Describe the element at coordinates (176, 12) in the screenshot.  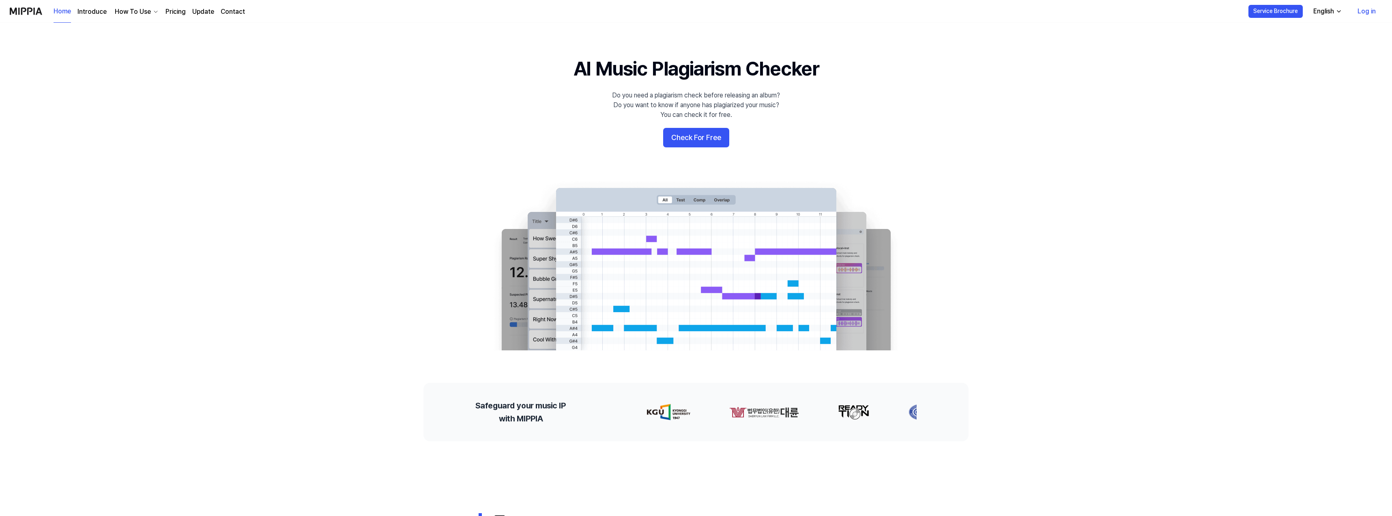
I see `a: Pricing` at that location.